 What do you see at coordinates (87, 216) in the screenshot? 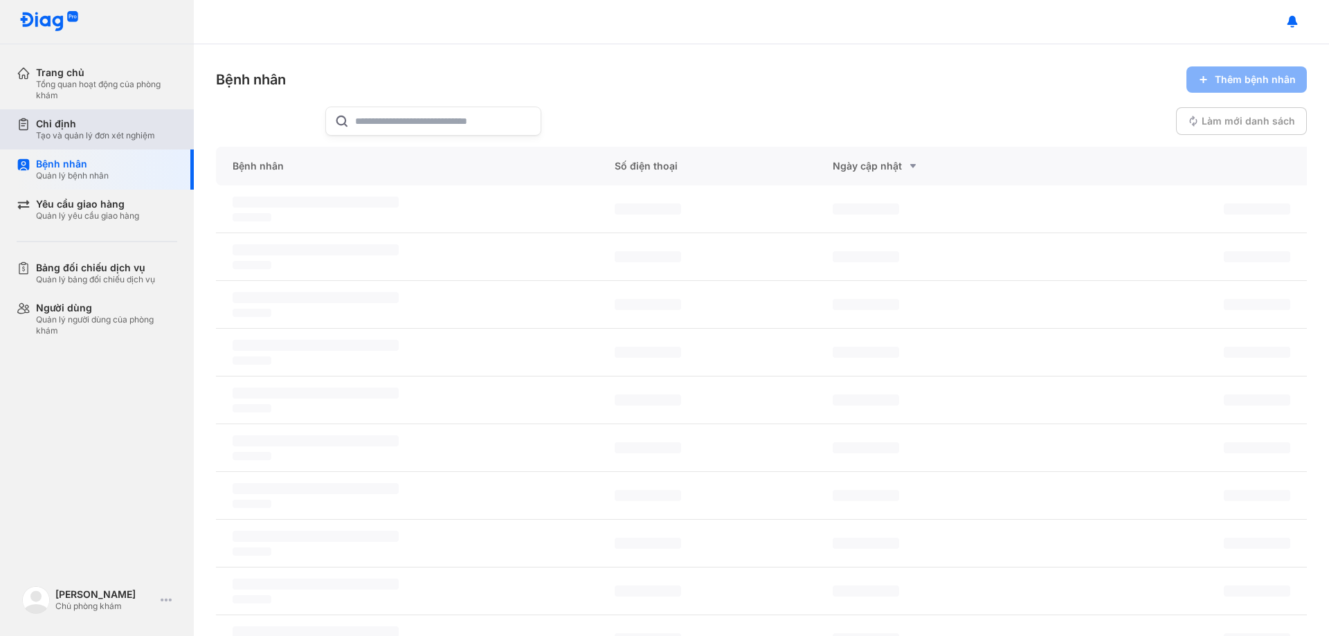
I see `div: Quản lý yêu cầu giao hàng` at bounding box center [87, 216].